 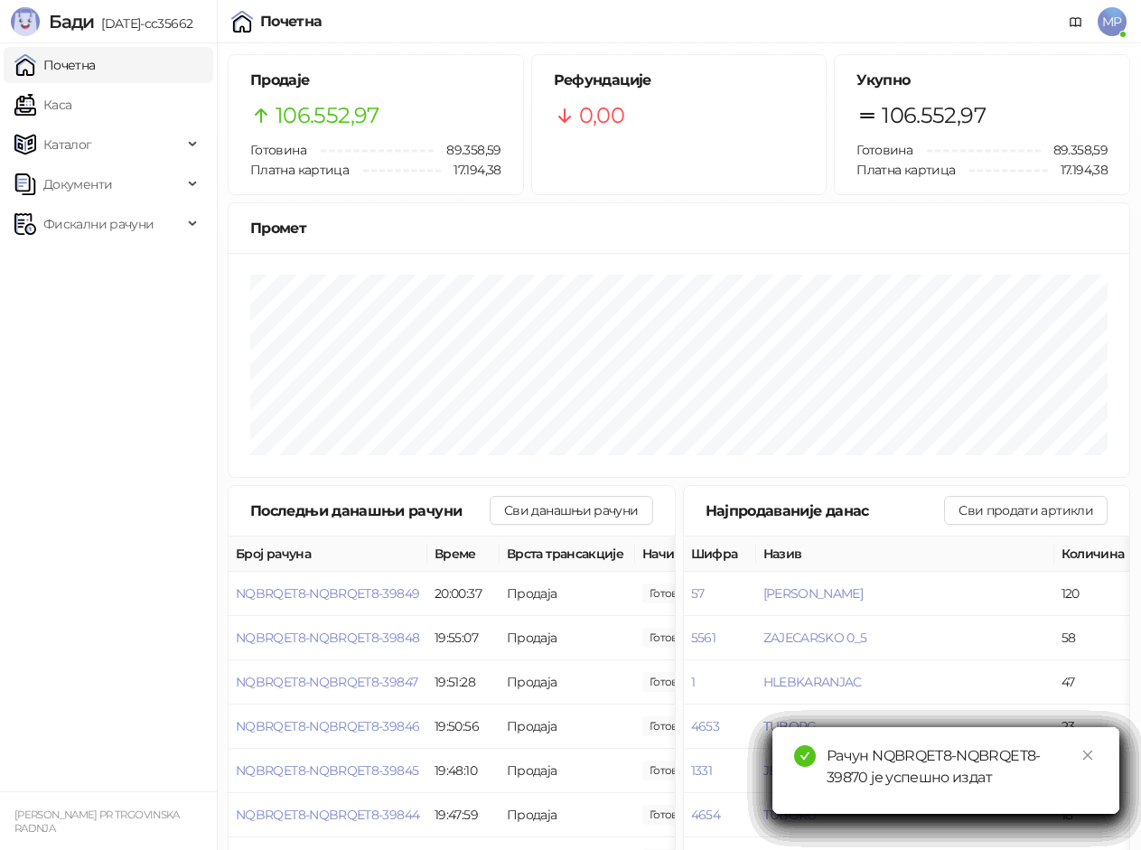 What do you see at coordinates (326, 682) in the screenshot?
I see `span: NQBRQET8-NQBRQET8-39847` at bounding box center [326, 682].